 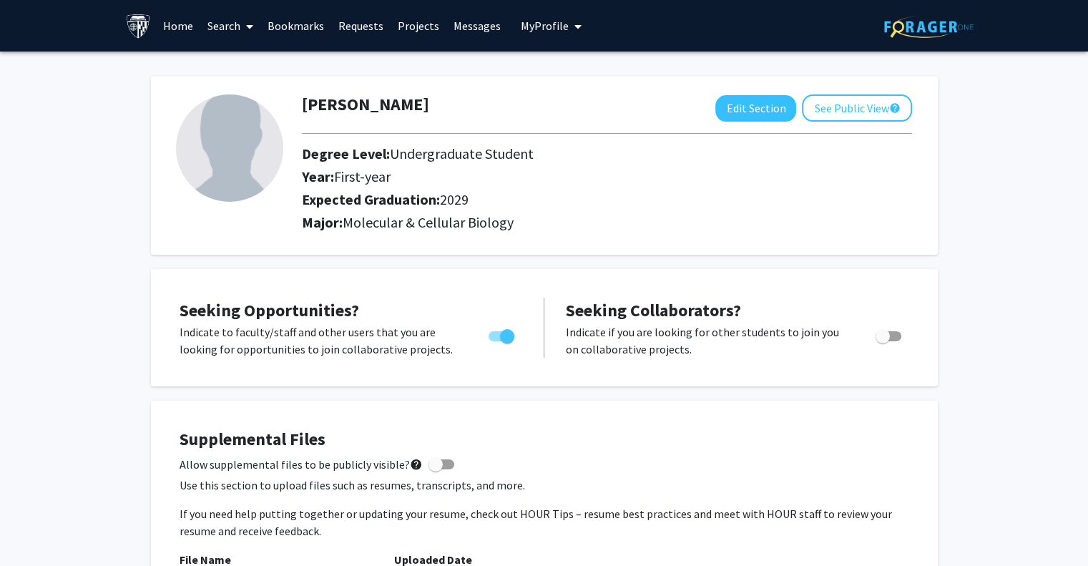 I want to click on a: Projects, so click(x=418, y=26).